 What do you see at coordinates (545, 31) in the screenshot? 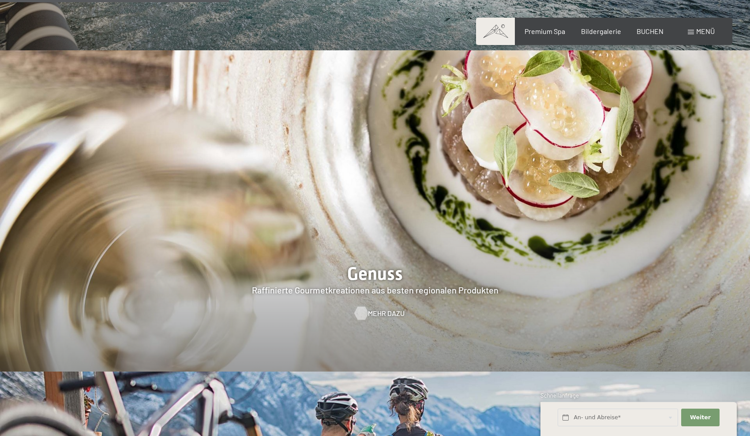
I see `a: Premium Spa` at bounding box center [545, 31].